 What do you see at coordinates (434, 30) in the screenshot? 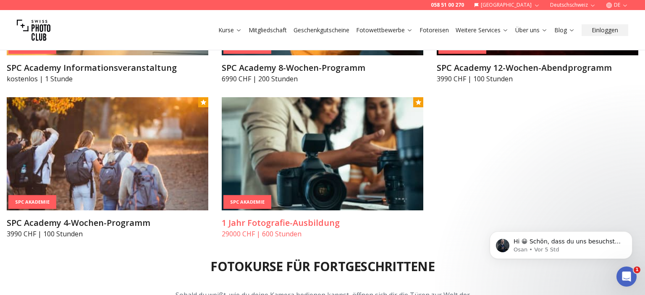
I see `button: Fotoreisen` at bounding box center [434, 30].